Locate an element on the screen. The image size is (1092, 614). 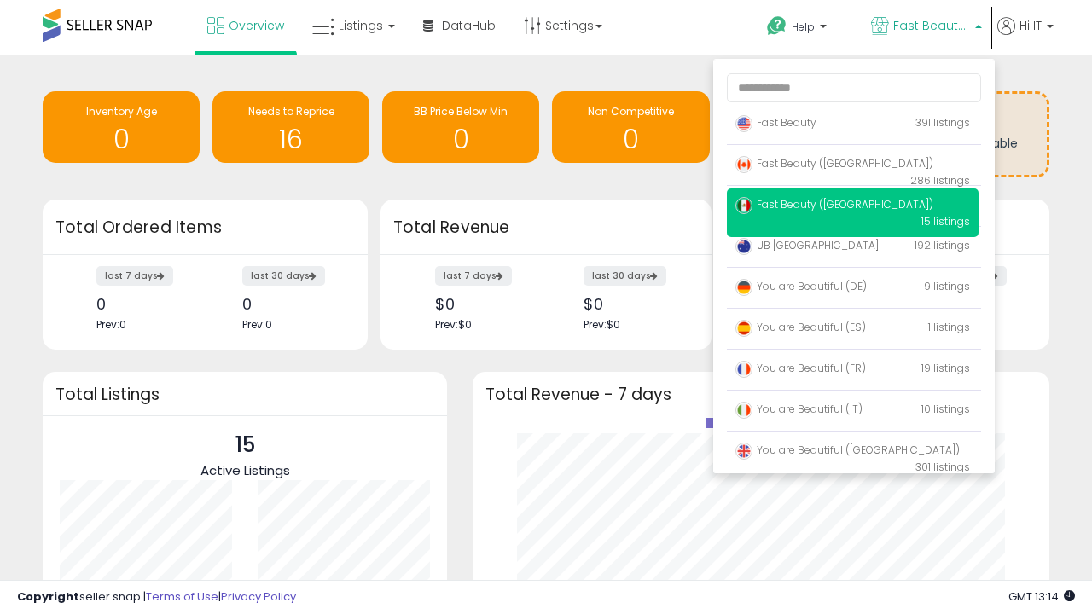
span: Needs to Reprice is located at coordinates (291, 111).